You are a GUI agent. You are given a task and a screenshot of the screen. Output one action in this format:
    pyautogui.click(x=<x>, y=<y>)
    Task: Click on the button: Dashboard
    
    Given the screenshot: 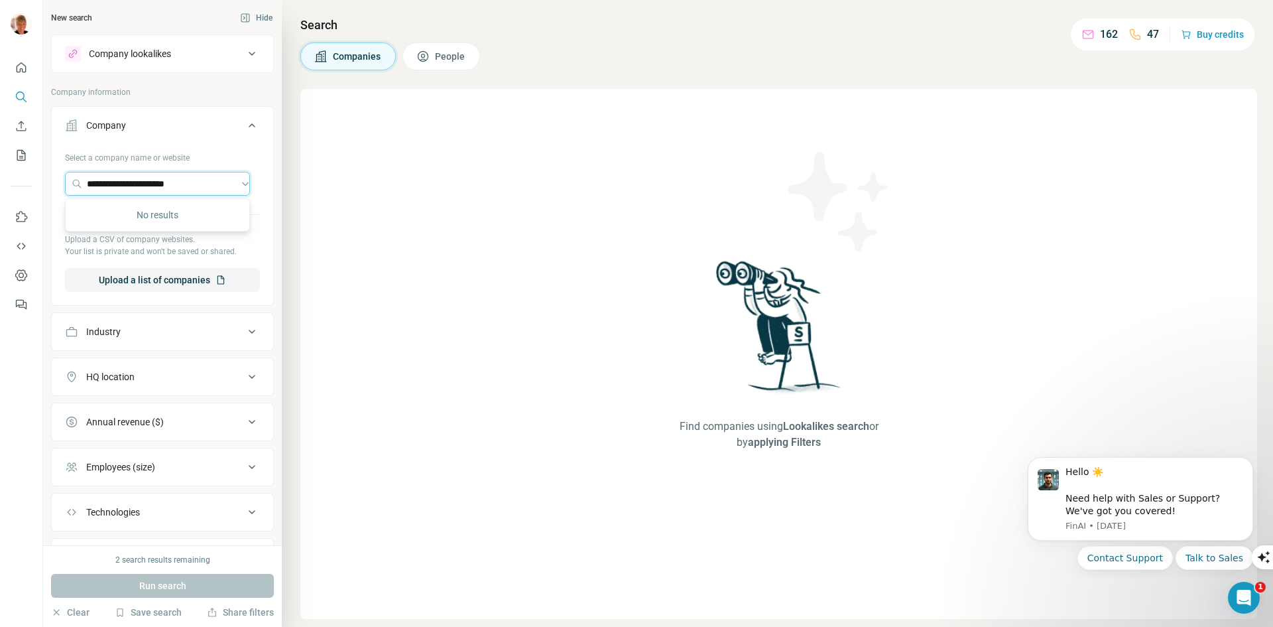 What is the action you would take?
    pyautogui.click(x=21, y=275)
    